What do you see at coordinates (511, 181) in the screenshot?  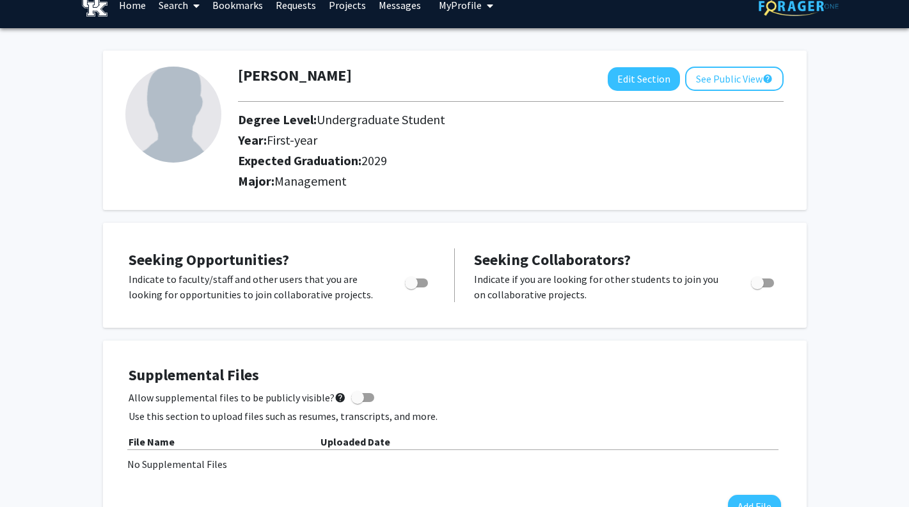 I see `h2: Major:` at bounding box center [511, 181].